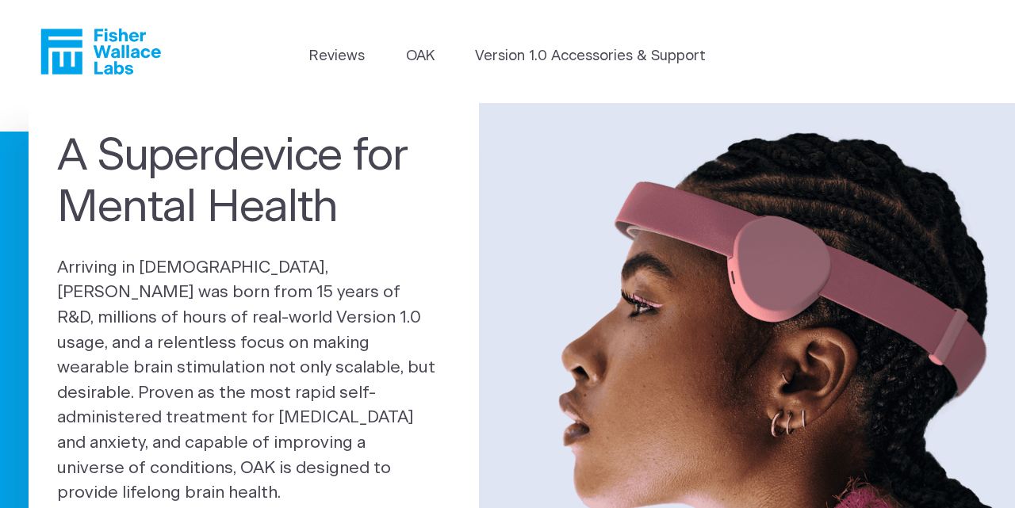 This screenshot has width=1015, height=508. I want to click on a: Reviews, so click(337, 56).